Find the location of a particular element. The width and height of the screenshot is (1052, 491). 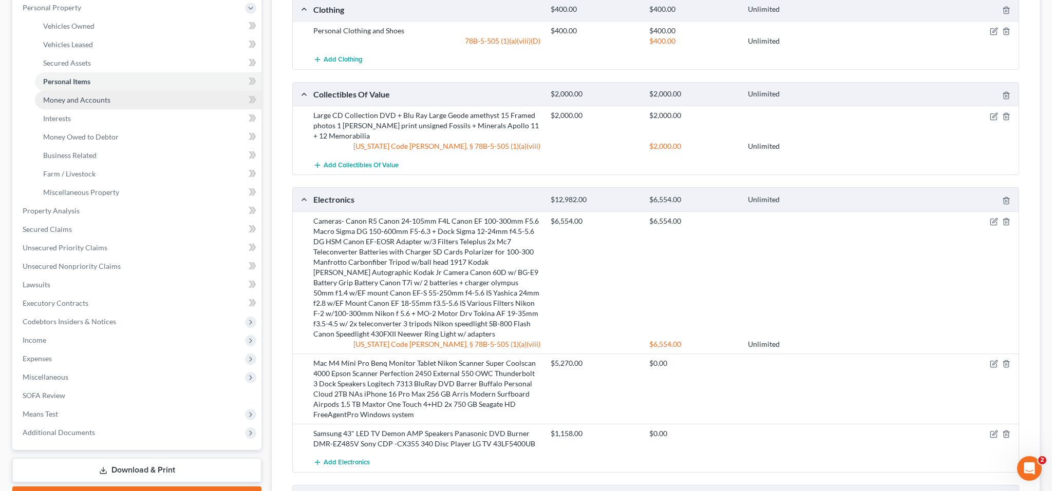

span: Additional Documents is located at coordinates (59, 432).